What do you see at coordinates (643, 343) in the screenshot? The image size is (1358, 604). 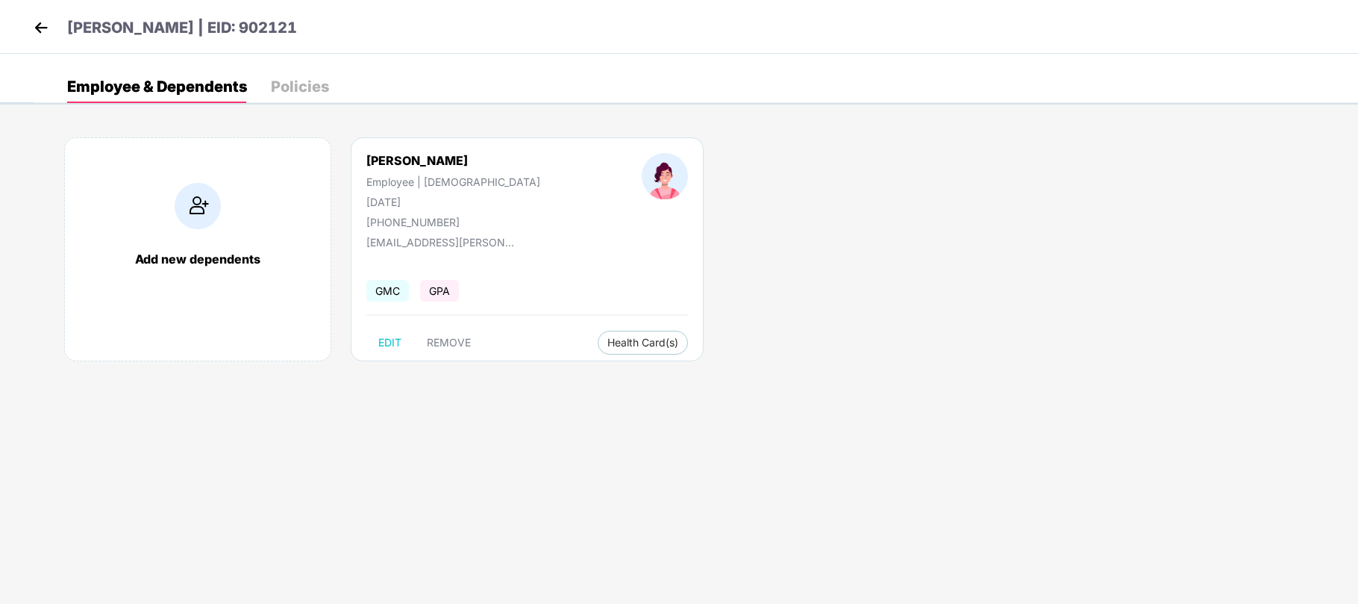 I see `button: Health Card(s)` at bounding box center [643, 343].